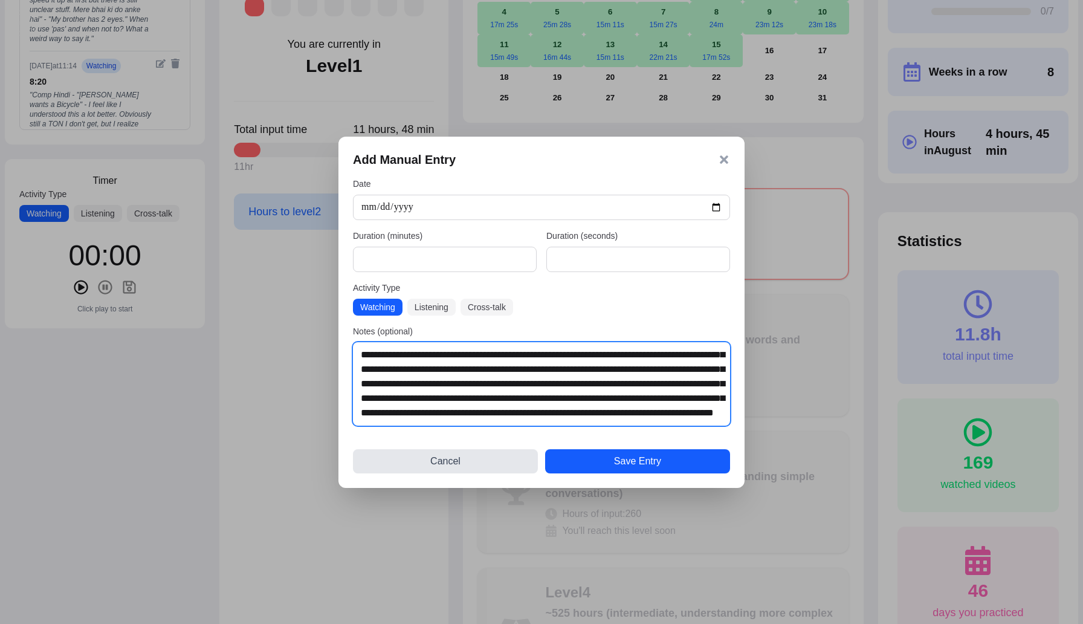 This screenshot has width=1083, height=624. What do you see at coordinates (542, 288) in the screenshot?
I see `label: Activity Type` at bounding box center [542, 288].